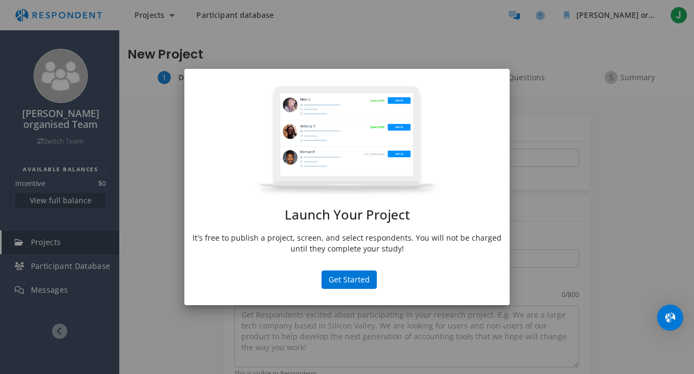  What do you see at coordinates (349, 280) in the screenshot?
I see `button: Get Started` at bounding box center [349, 280].